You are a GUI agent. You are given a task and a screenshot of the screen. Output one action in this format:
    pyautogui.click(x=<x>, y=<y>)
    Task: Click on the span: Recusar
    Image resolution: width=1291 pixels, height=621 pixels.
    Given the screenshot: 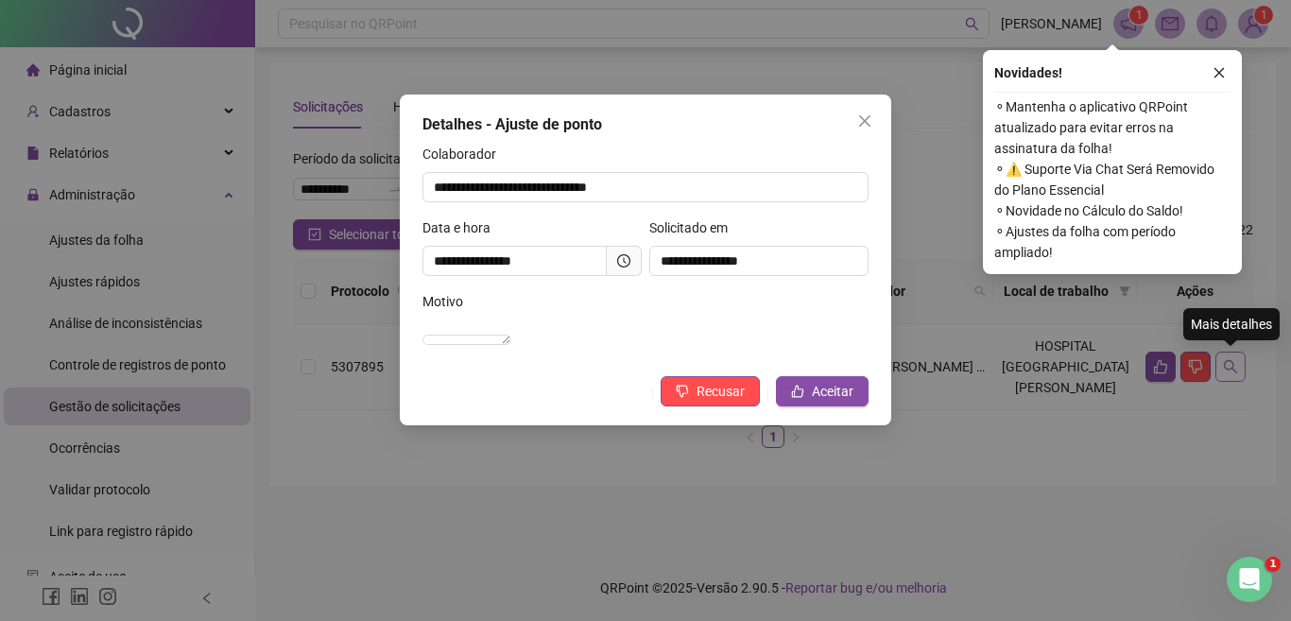 What is the action you would take?
    pyautogui.click(x=720, y=391)
    